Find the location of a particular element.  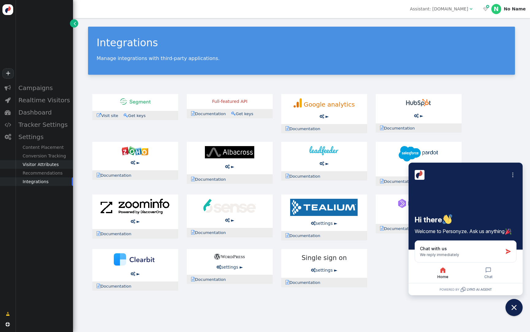

p: Manage integrations with third-party applications. is located at coordinates (301, 58).